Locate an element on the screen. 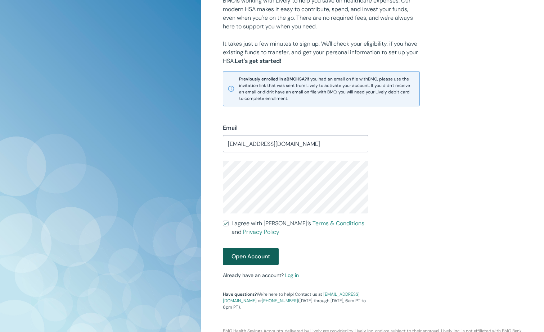 The width and height of the screenshot is (544, 332). strong: Have questions? is located at coordinates (240, 295).